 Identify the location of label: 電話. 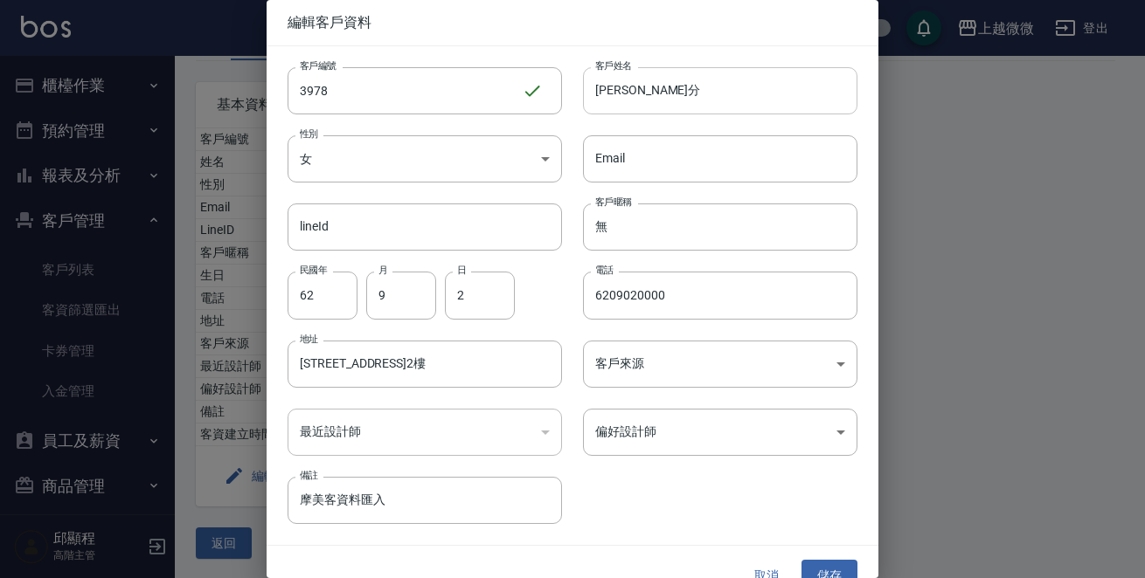
(604, 270).